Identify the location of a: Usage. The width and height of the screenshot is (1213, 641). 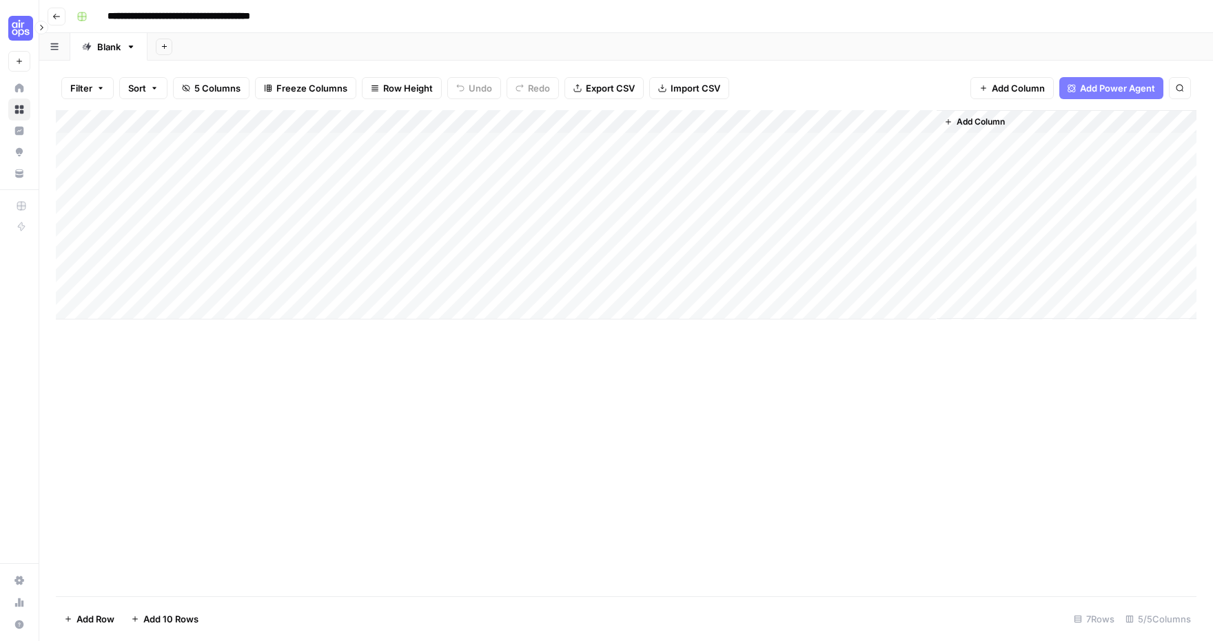
(19, 603).